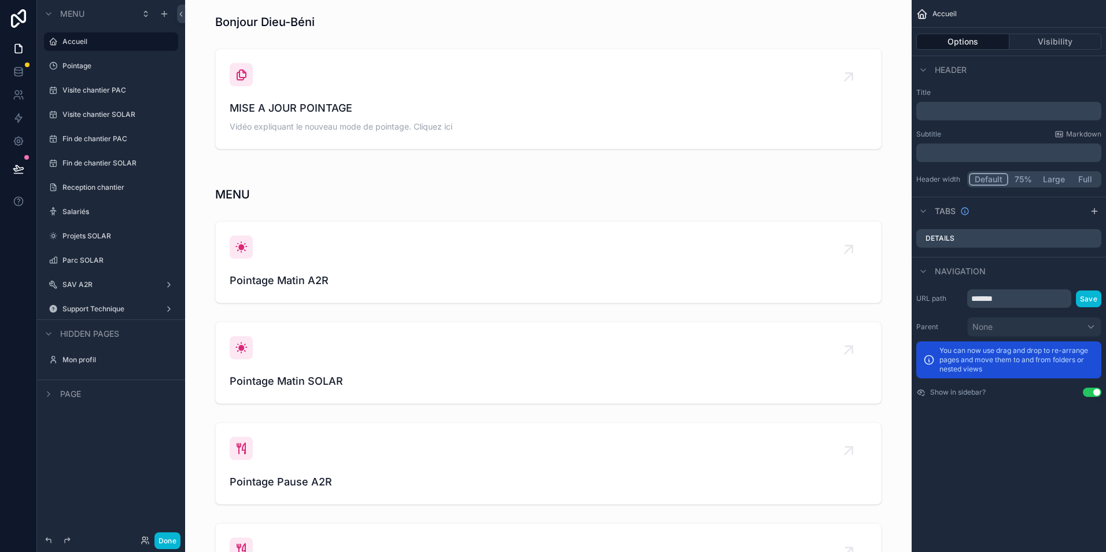 The height and width of the screenshot is (552, 1106). Describe the element at coordinates (111, 309) in the screenshot. I see `label: Support Technique` at that location.